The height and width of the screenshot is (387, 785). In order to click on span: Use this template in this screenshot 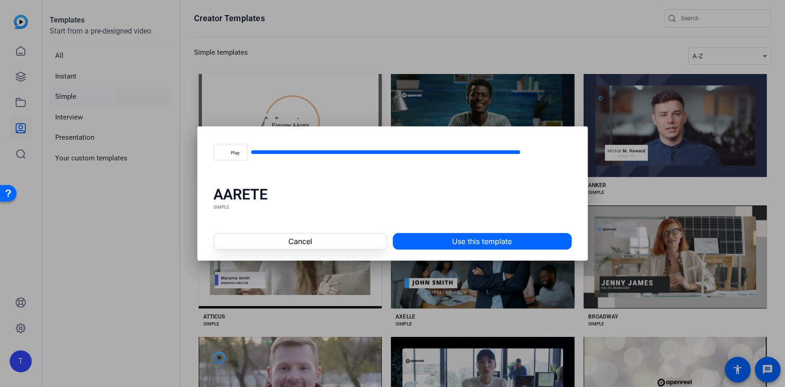, I will do `click(482, 241)`.